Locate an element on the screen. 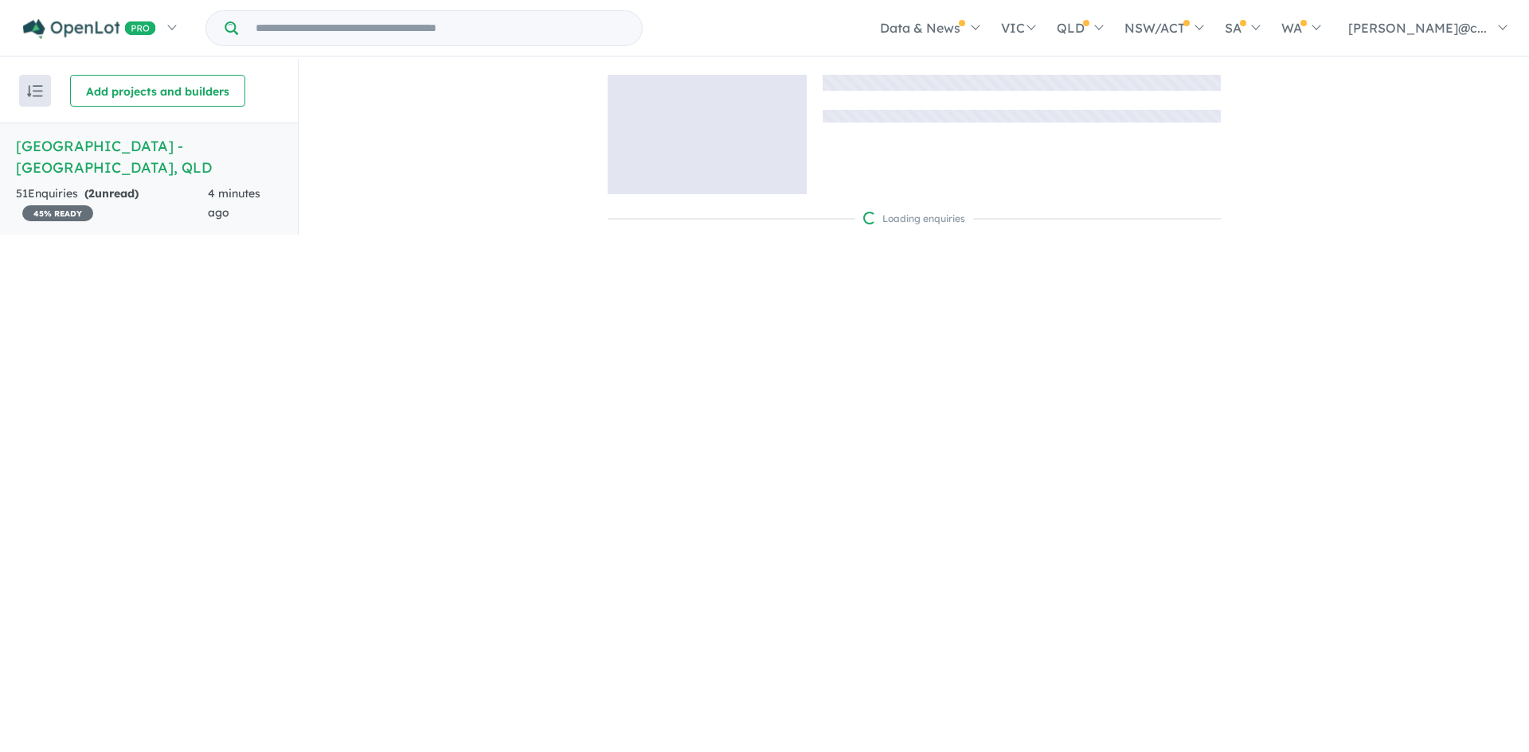 This screenshot has width=1529, height=752. span: 4 minutes ago is located at coordinates (234, 203).